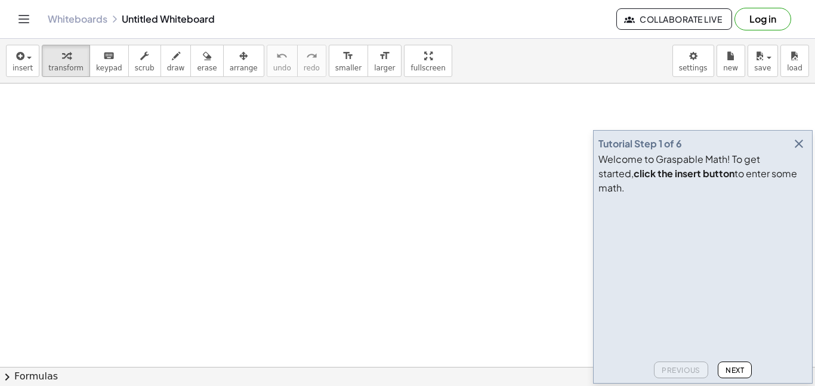  Describe the element at coordinates (206, 68) in the screenshot. I see `span: erase` at that location.